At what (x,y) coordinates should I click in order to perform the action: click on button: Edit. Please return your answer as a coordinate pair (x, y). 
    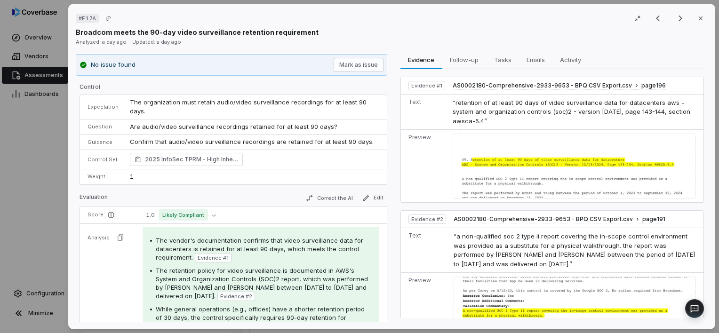
    Looking at the image, I should click on (372, 198).